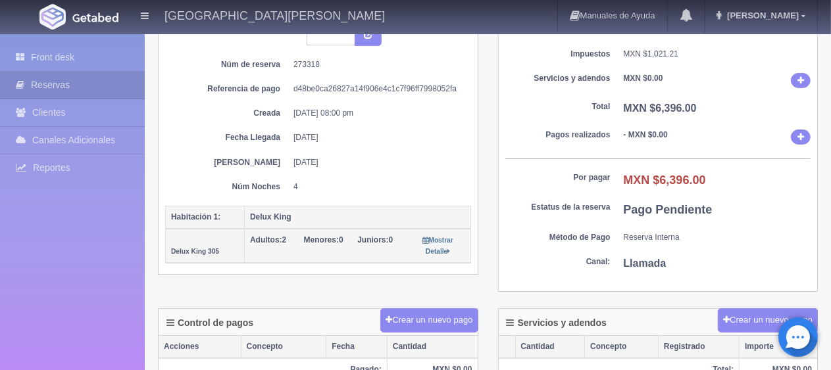 The height and width of the screenshot is (370, 831). Describe the element at coordinates (228, 89) in the screenshot. I see `dt: Referencia de pago` at that location.